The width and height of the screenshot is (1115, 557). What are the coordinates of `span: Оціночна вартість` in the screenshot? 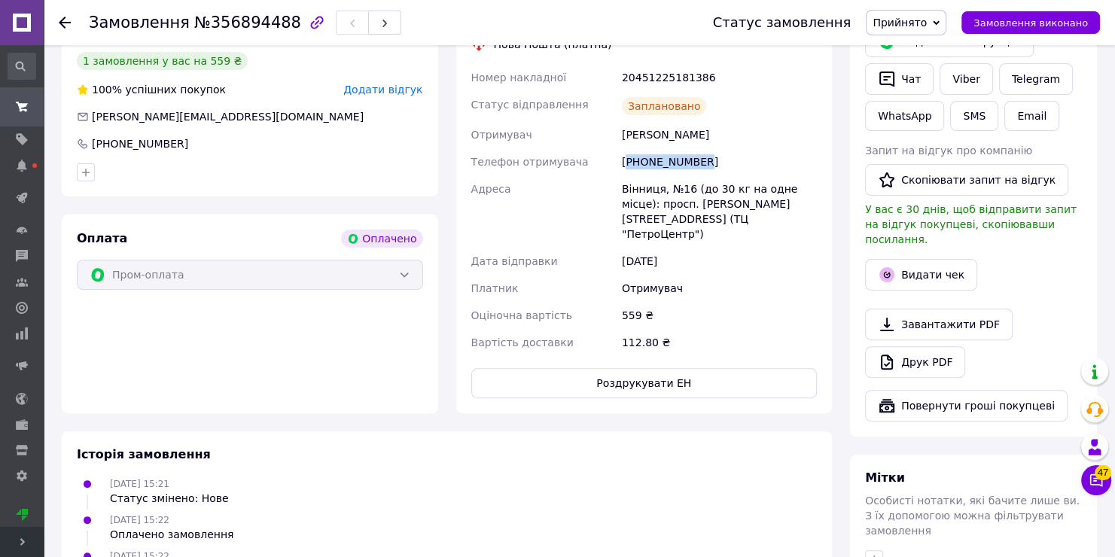 It's located at (522, 315).